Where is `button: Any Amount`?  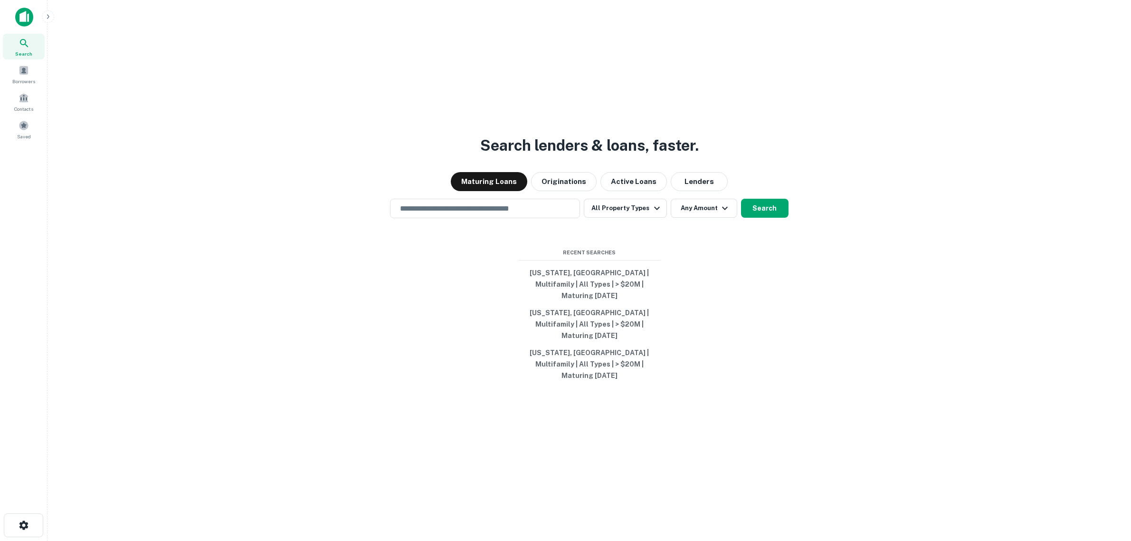 button: Any Amount is located at coordinates (704, 208).